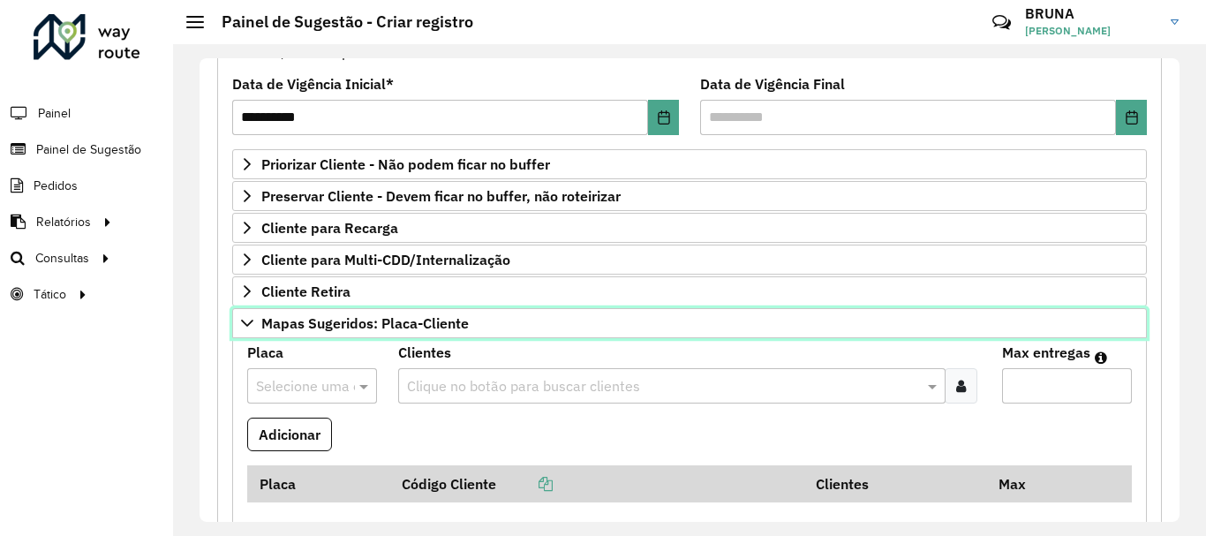  Describe the element at coordinates (405, 164) in the screenshot. I see `span: Priorizar Cliente - Não podem ficar no buffer` at that location.